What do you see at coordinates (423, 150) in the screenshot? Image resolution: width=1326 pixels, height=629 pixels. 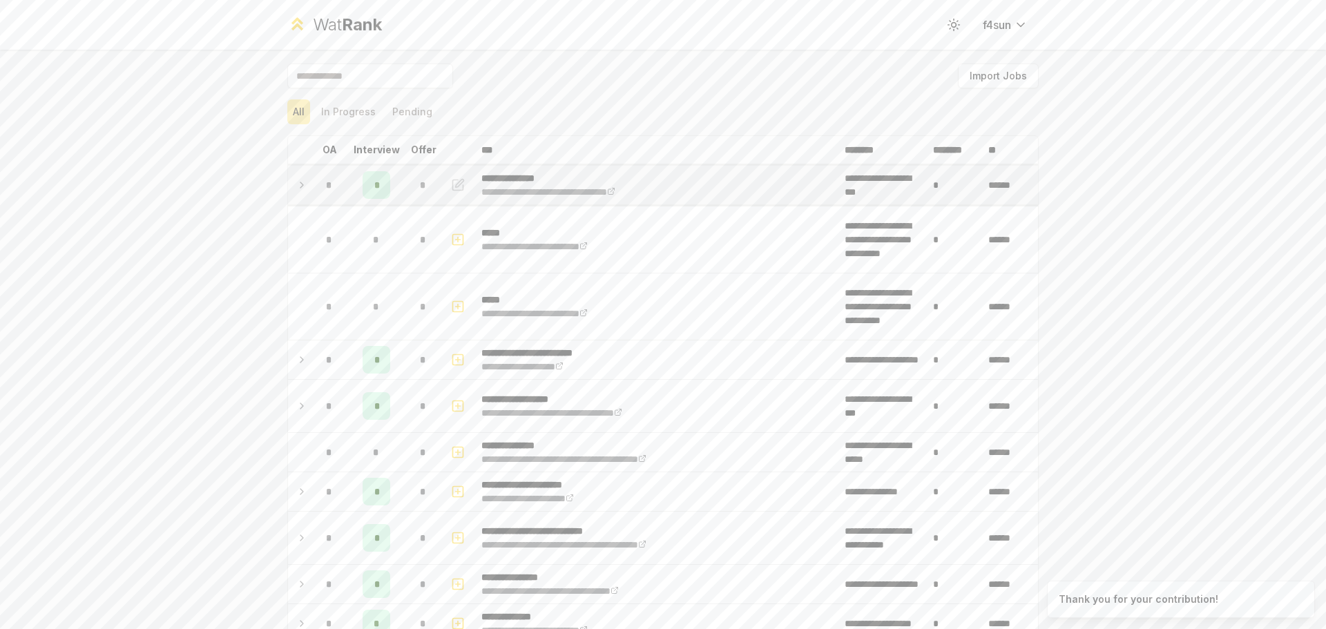 I see `p: Offer` at bounding box center [423, 150].